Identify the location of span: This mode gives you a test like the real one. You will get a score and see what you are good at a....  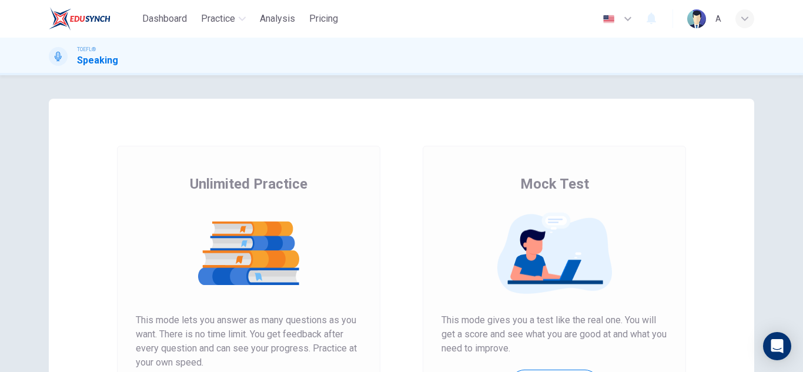
(554, 334).